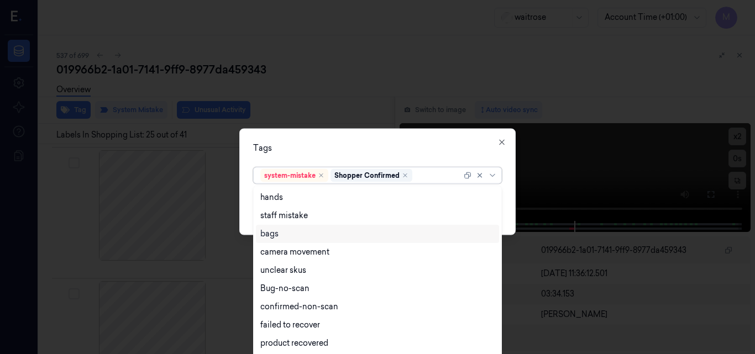 This screenshot has height=354, width=755. Describe the element at coordinates (294, 252) in the screenshot. I see `div: camera movement` at that location.